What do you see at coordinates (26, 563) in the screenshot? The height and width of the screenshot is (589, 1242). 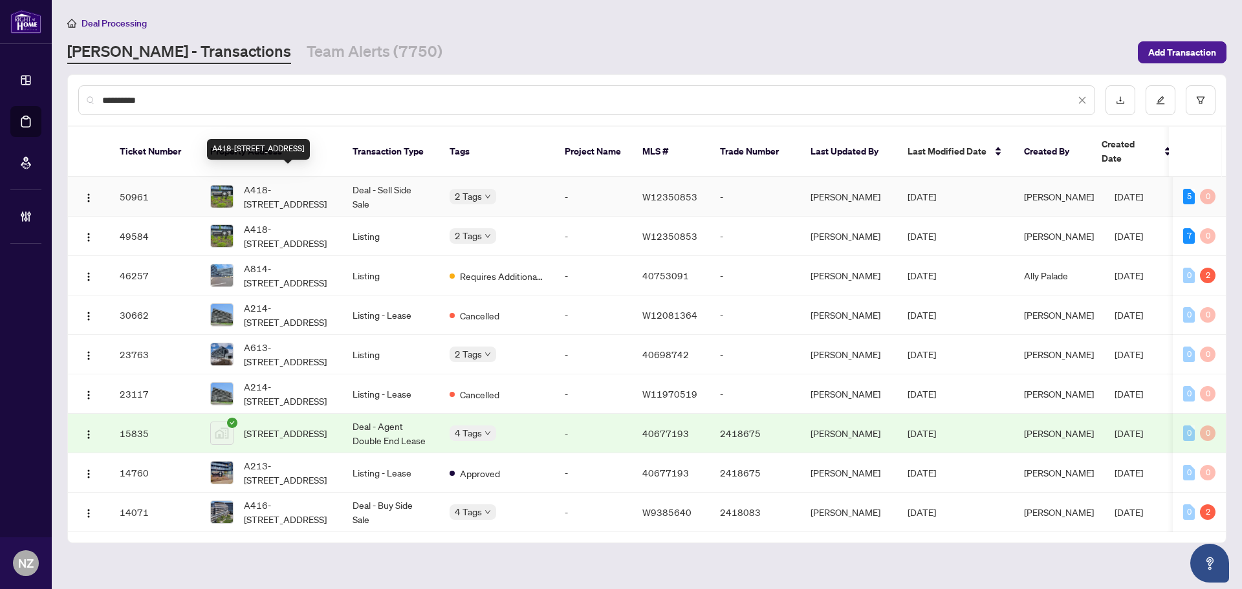 I see `span: NZ` at bounding box center [26, 563].